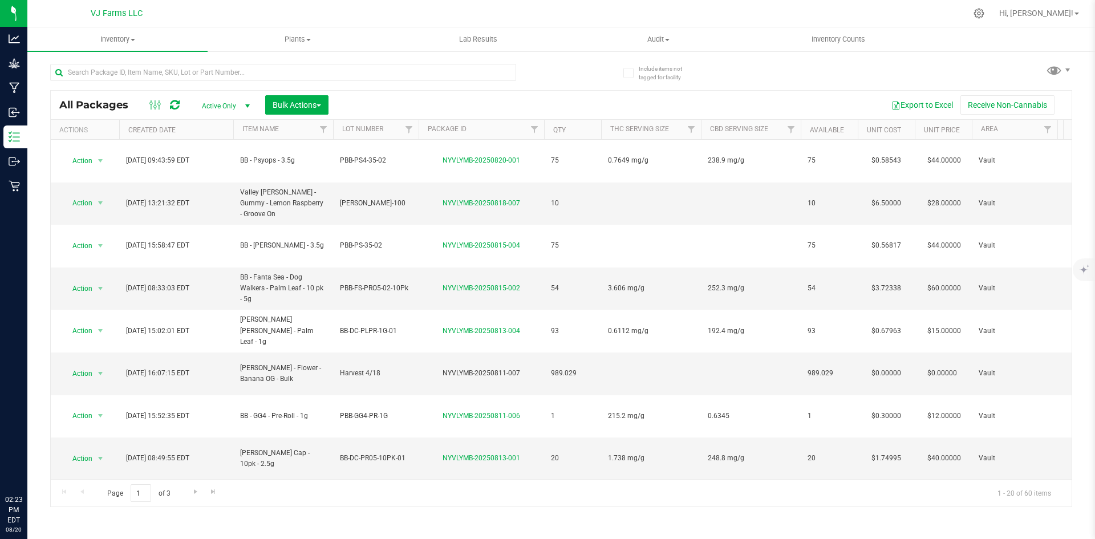 The height and width of the screenshot is (539, 1095). Describe the element at coordinates (117, 39) in the screenshot. I see `a: Inventory` at that location.